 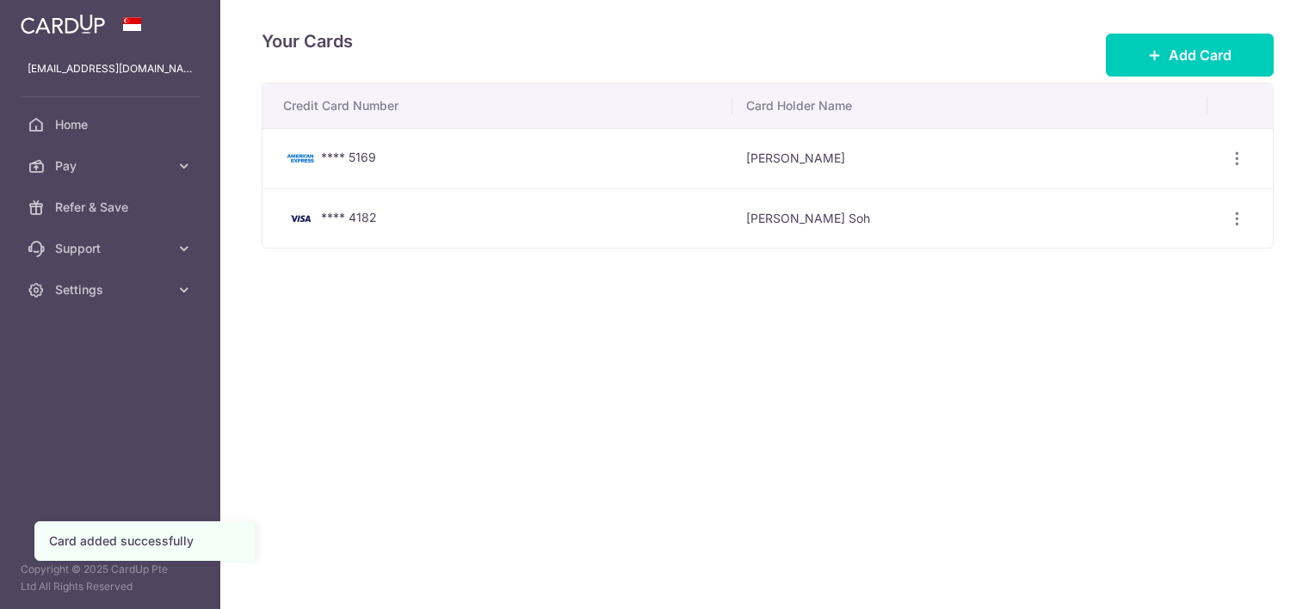 What do you see at coordinates (112, 166) in the screenshot?
I see `span: Pay` at bounding box center [112, 166].